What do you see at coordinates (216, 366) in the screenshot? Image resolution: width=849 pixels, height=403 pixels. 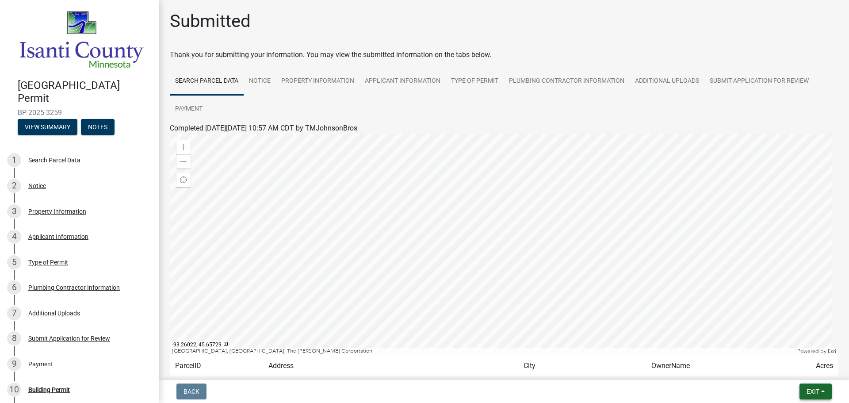 I see `td: ParcelID` at bounding box center [216, 366].